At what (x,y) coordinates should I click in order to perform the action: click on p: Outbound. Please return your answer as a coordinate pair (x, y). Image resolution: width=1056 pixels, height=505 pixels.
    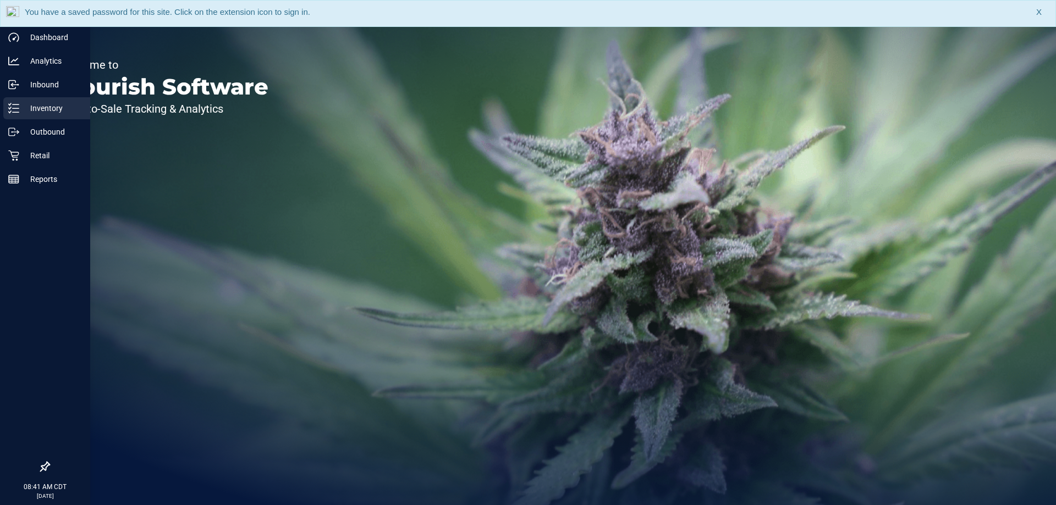
    Looking at the image, I should click on (52, 132).